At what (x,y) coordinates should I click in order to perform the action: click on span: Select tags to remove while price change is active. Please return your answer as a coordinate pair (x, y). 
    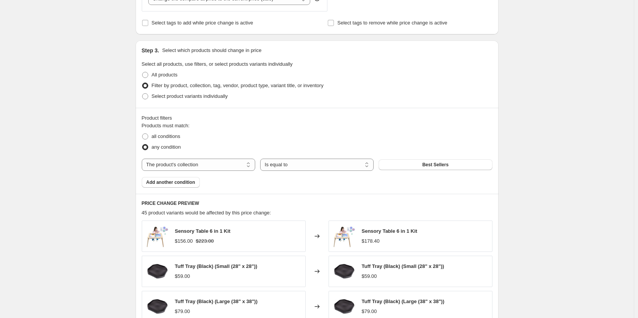
    Looking at the image, I should click on (392, 23).